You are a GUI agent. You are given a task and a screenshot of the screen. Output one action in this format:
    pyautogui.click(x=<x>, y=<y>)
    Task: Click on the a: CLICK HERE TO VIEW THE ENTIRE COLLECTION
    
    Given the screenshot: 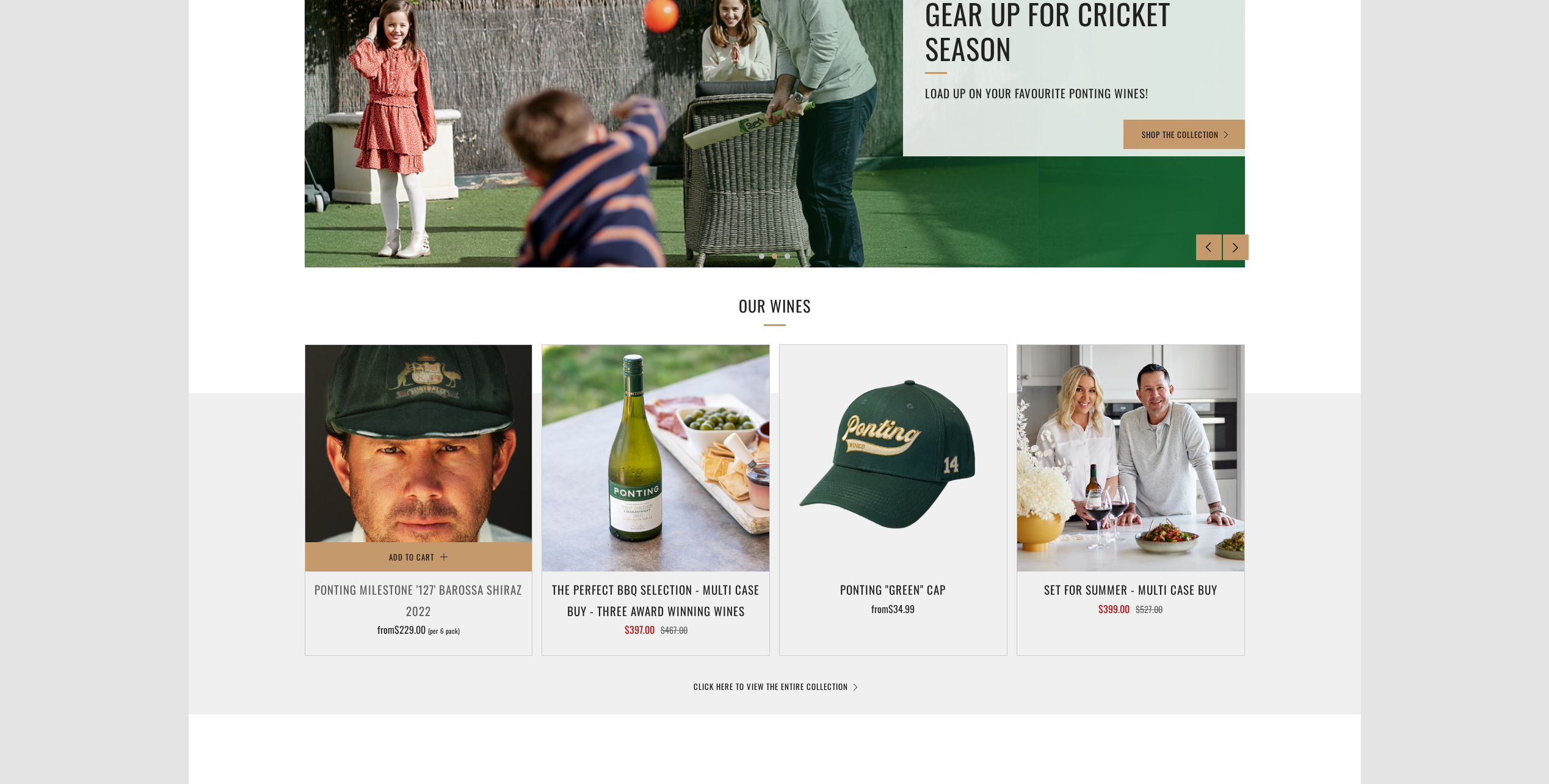 What is the action you would take?
    pyautogui.click(x=775, y=686)
    